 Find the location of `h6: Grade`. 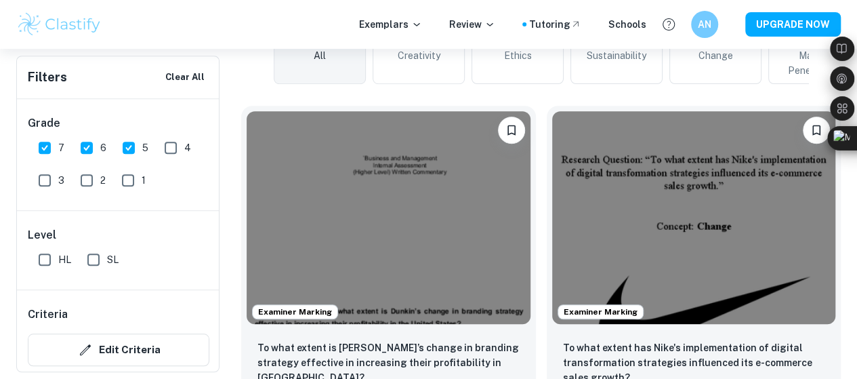

h6: Grade is located at coordinates (119, 123).